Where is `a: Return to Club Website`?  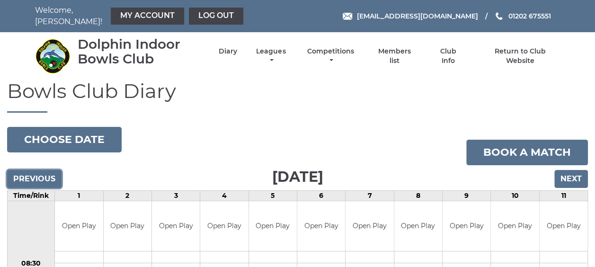 a: Return to Club Website is located at coordinates (520, 56).